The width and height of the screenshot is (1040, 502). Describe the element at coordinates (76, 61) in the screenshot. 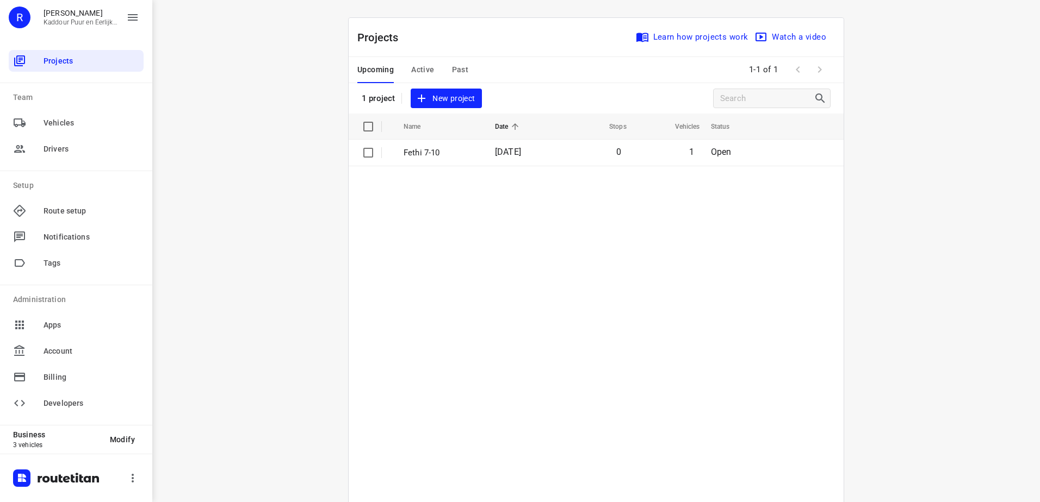

I see `div: Projects` at that location.